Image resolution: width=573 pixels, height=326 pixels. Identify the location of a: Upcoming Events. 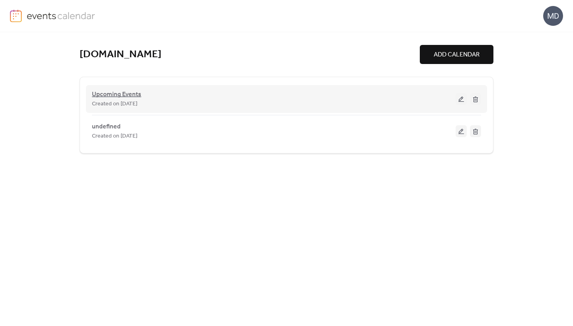
(117, 95).